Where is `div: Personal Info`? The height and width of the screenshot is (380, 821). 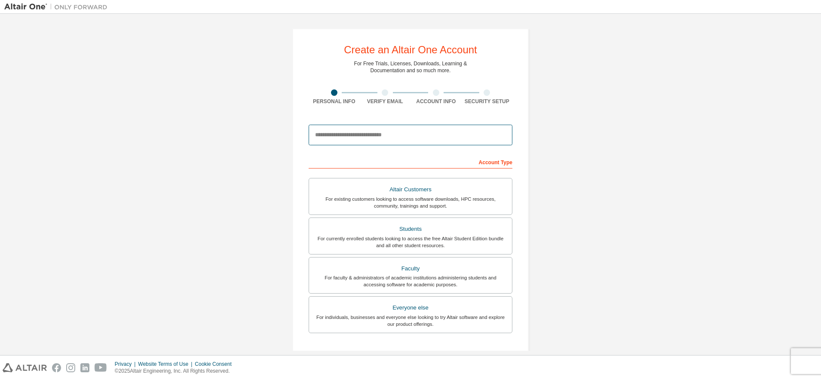
div: Personal Info is located at coordinates (334, 101).